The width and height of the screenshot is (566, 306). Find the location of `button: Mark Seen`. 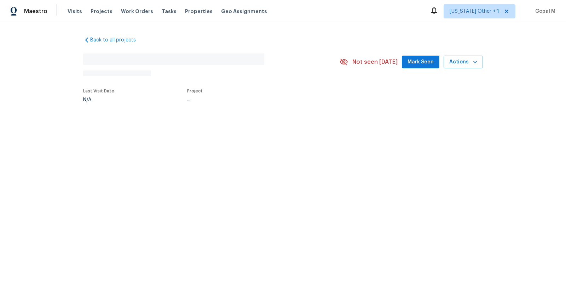

button: Mark Seen is located at coordinates (421, 62).